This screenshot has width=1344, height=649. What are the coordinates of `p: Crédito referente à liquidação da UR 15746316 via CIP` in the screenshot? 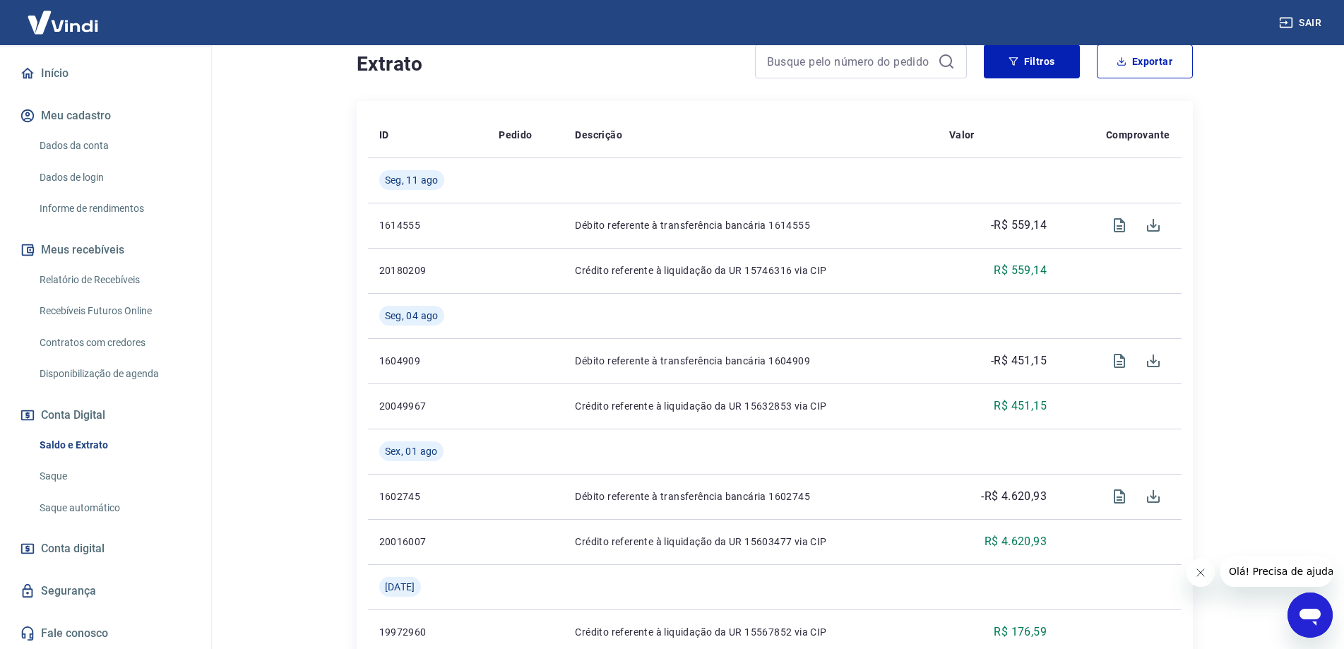 It's located at (750, 271).